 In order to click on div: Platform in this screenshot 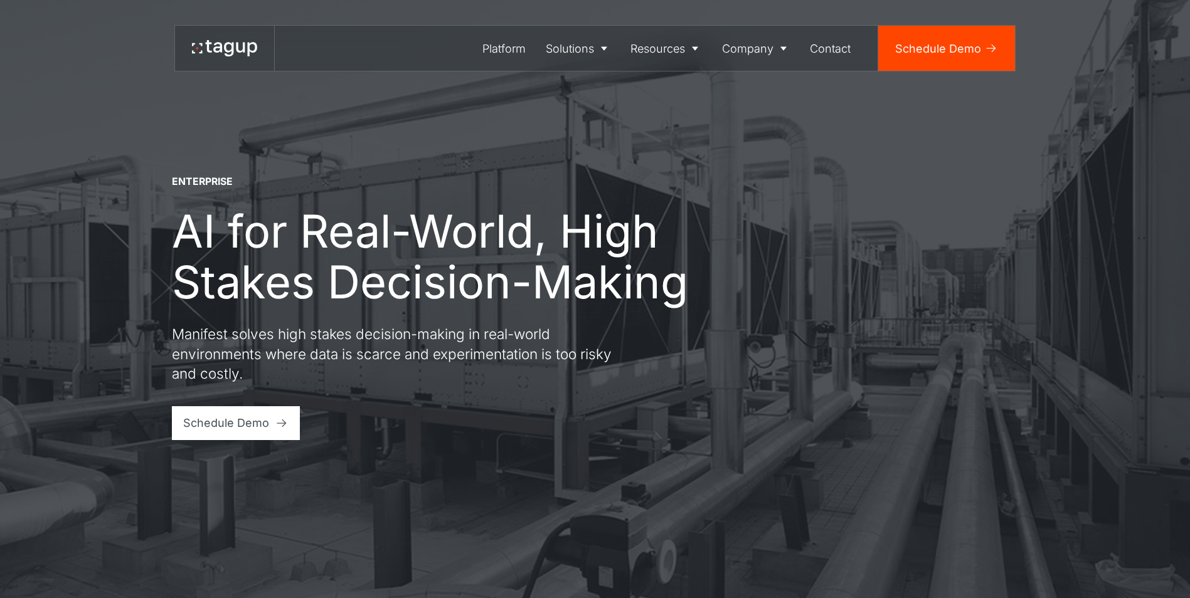, I will do `click(504, 48)`.